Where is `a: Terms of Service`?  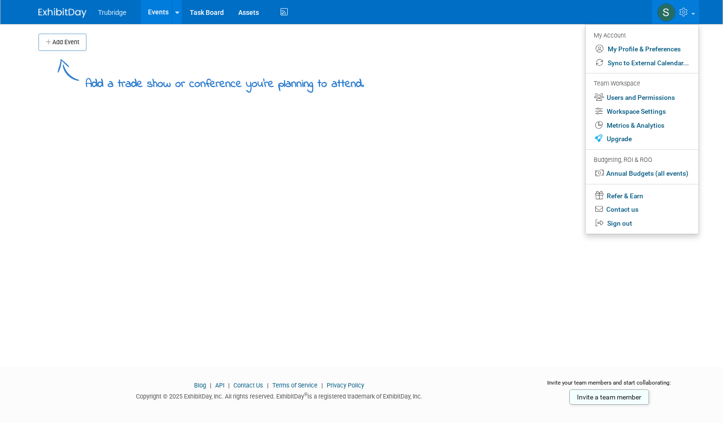 a: Terms of Service is located at coordinates (295, 385).